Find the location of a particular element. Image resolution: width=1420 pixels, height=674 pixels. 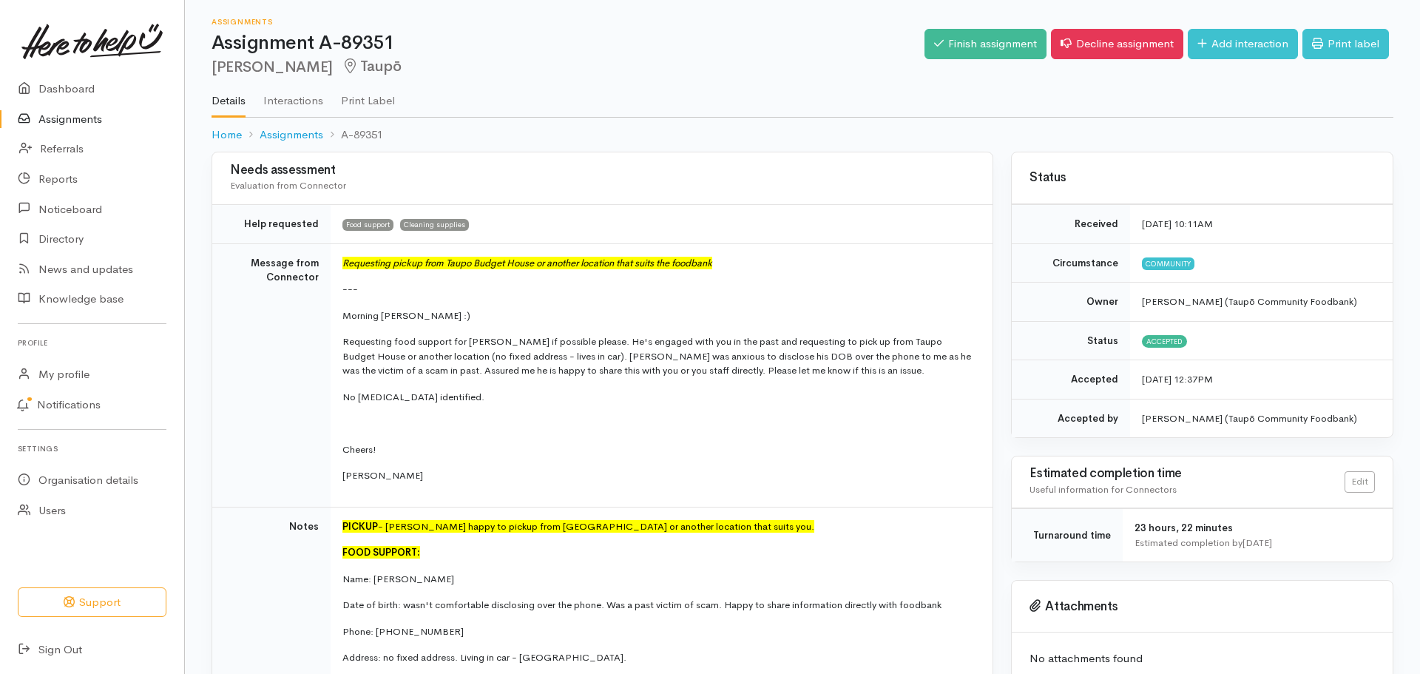

font: FOOD SUPPORT: is located at coordinates (381, 552).